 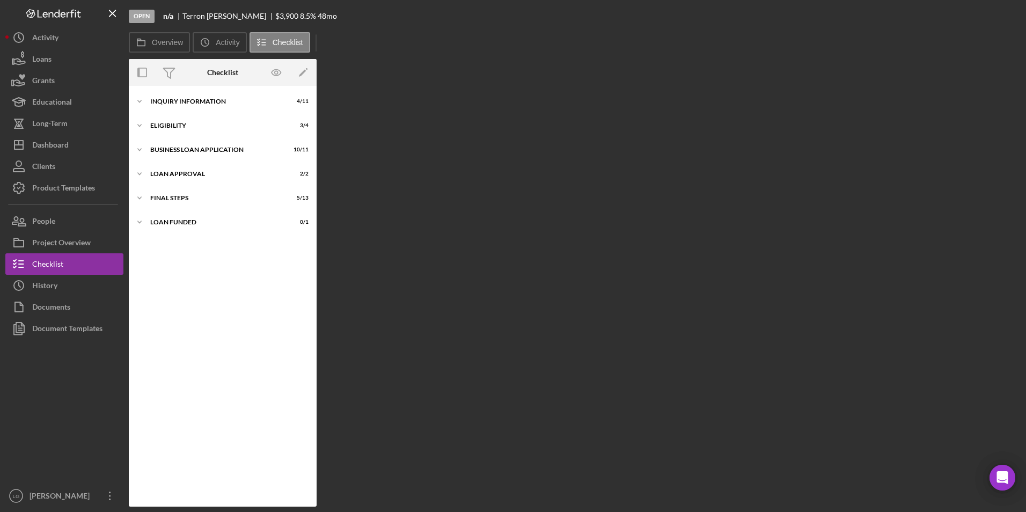 What do you see at coordinates (299, 101) in the screenshot?
I see `div: 4 / 11` at bounding box center [299, 101].